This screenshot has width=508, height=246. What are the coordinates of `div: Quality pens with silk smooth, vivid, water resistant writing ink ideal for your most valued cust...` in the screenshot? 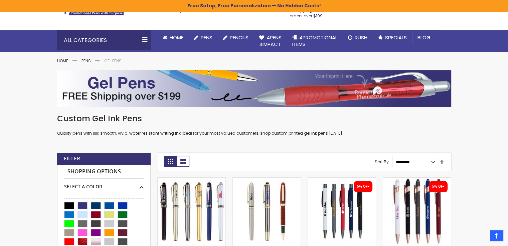 It's located at (254, 125).